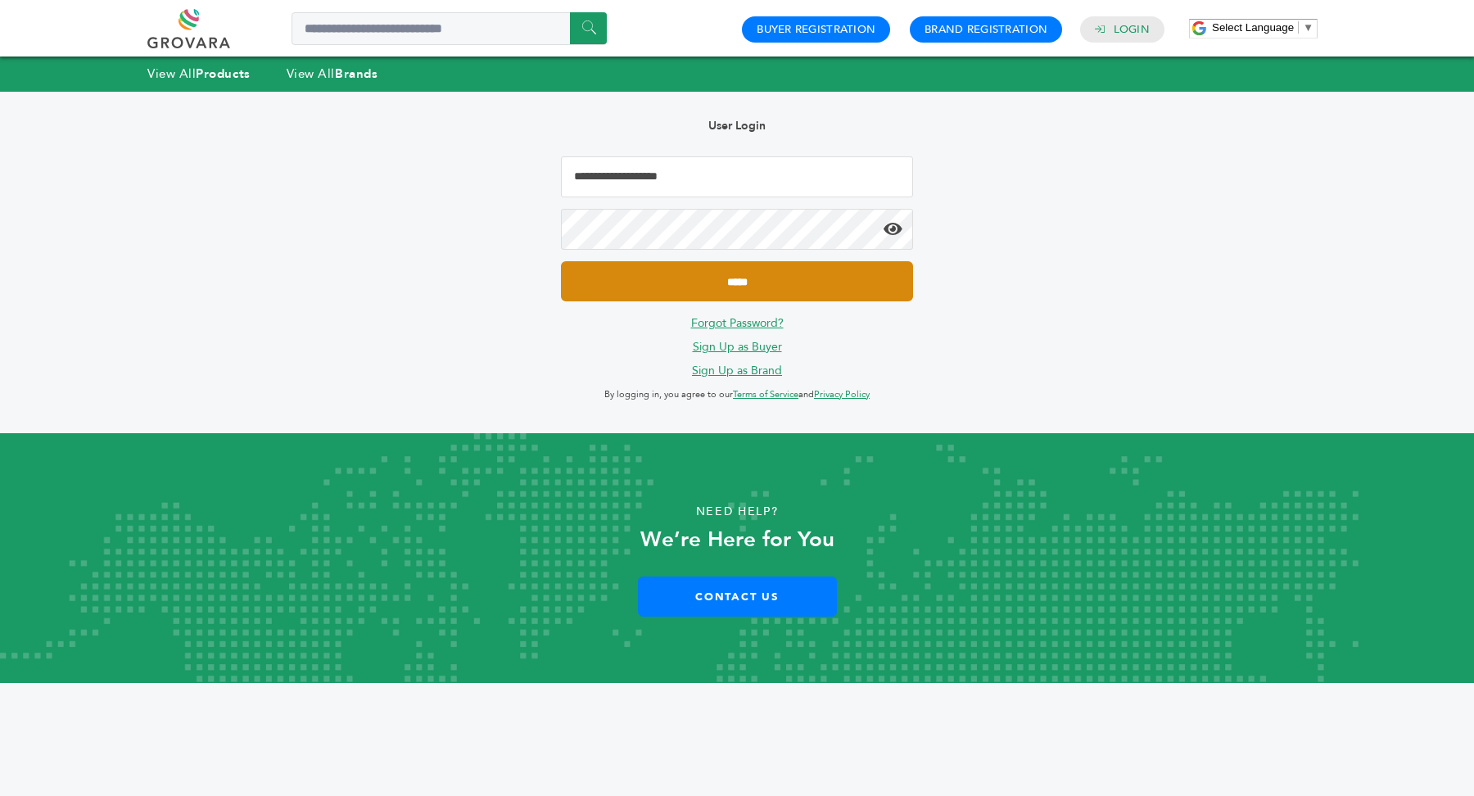 The height and width of the screenshot is (796, 1474). Describe the element at coordinates (737, 323) in the screenshot. I see `a: Forgot Password?` at that location.